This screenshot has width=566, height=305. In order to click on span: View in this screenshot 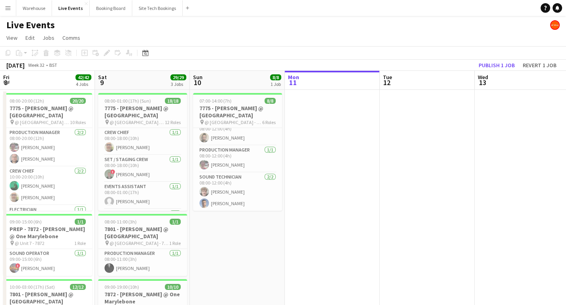, I will do `click(12, 38)`.